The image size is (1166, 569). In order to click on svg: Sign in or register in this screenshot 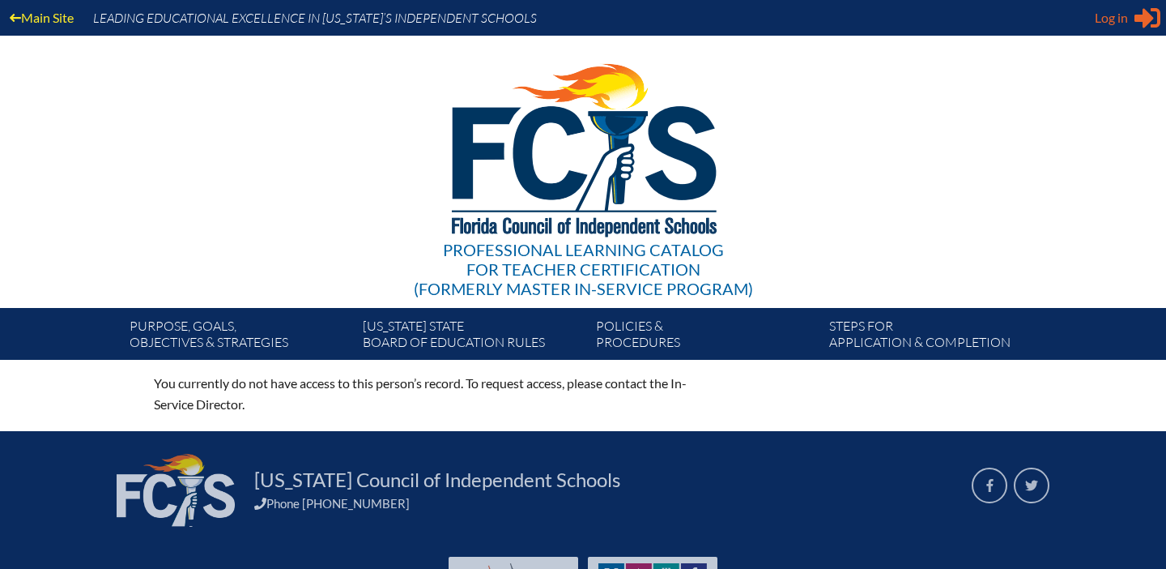, I will do `click(1148, 18)`.